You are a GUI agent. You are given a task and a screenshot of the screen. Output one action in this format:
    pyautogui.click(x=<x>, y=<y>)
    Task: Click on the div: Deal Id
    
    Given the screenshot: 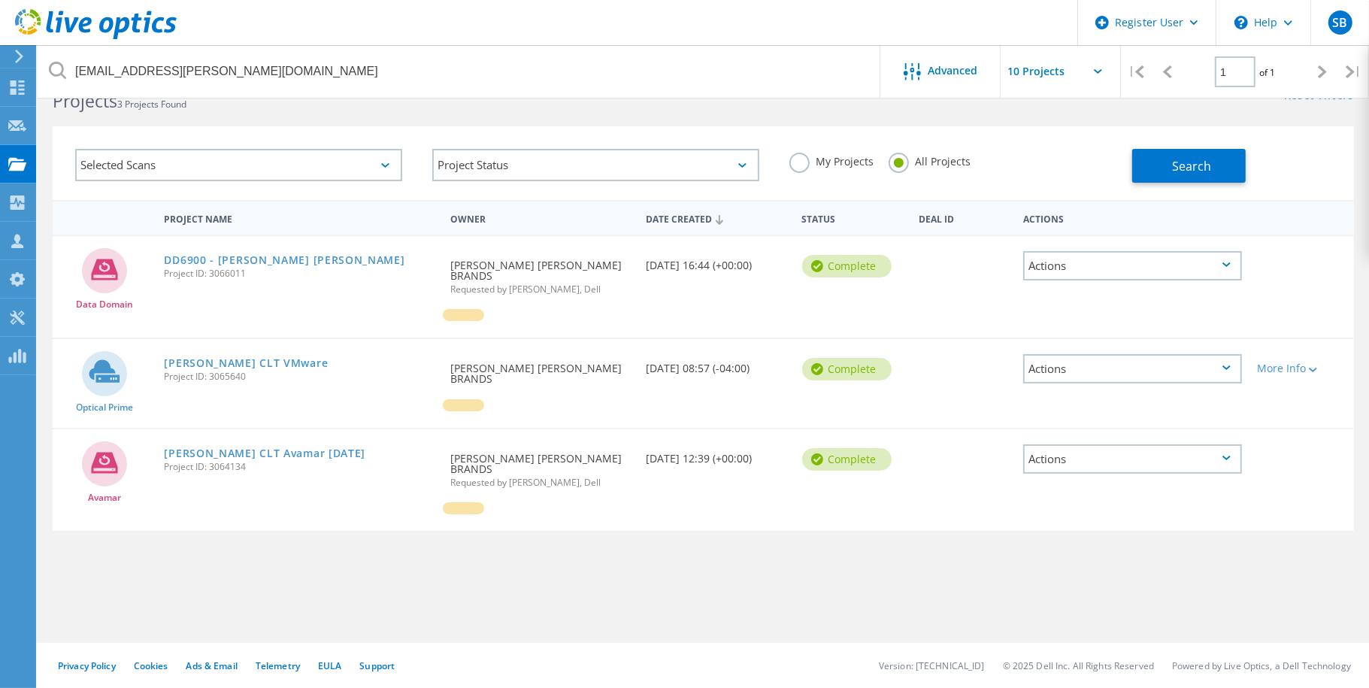 What is the action you would take?
    pyautogui.click(x=963, y=217)
    